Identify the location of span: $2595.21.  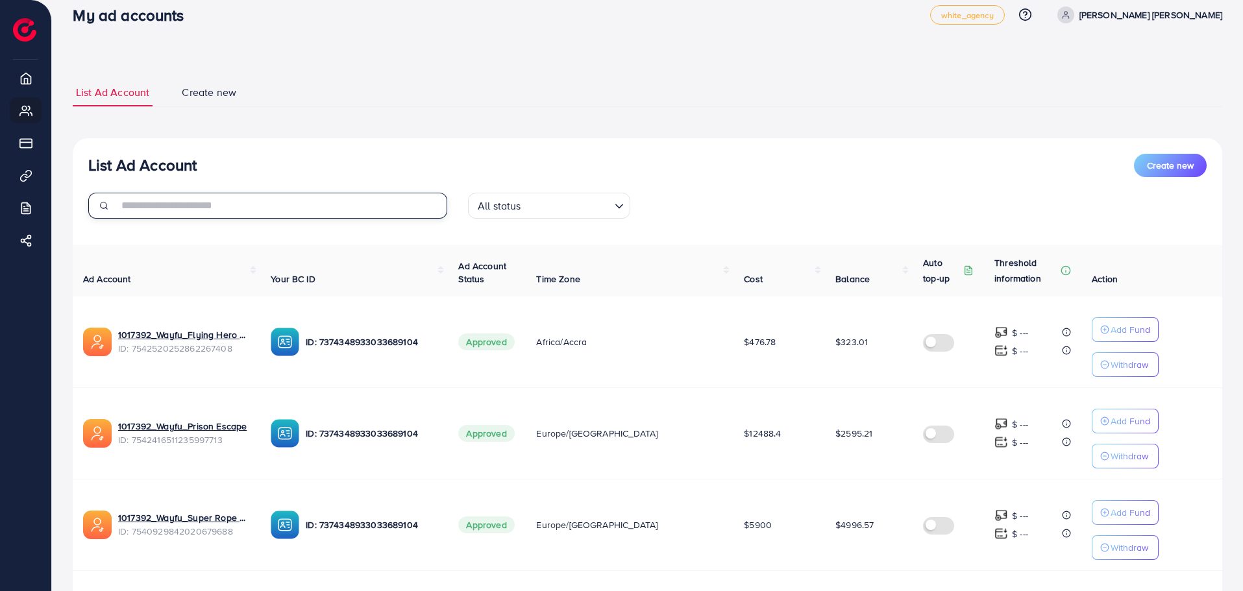
(854, 434).